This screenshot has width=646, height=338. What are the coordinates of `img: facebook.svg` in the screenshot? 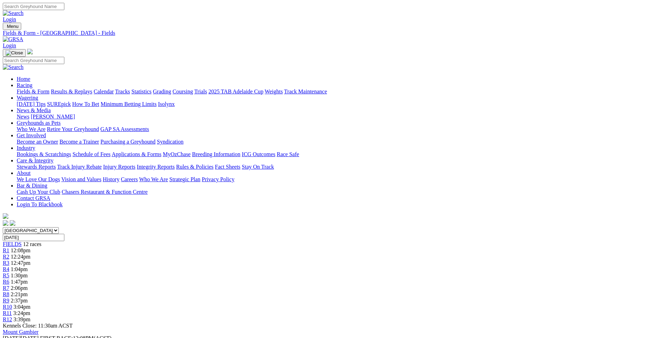 It's located at (6, 223).